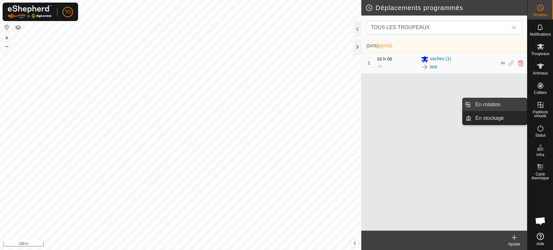 This screenshot has width=553, height=250. Describe the element at coordinates (355, 243) in the screenshot. I see `span: i` at that location.